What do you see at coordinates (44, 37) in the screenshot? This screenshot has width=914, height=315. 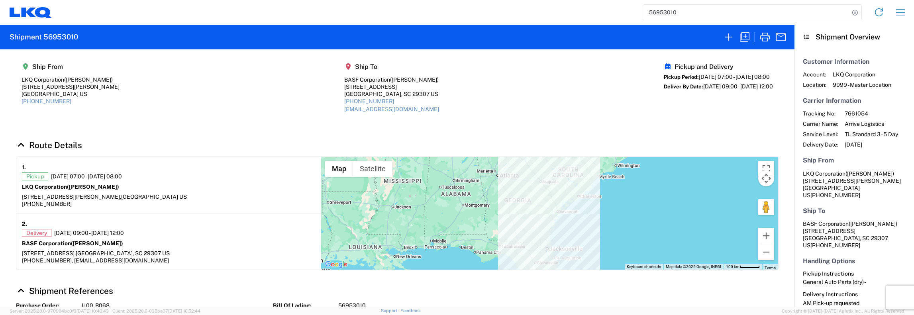 I see `h2: Shipment 56953010` at bounding box center [44, 37].